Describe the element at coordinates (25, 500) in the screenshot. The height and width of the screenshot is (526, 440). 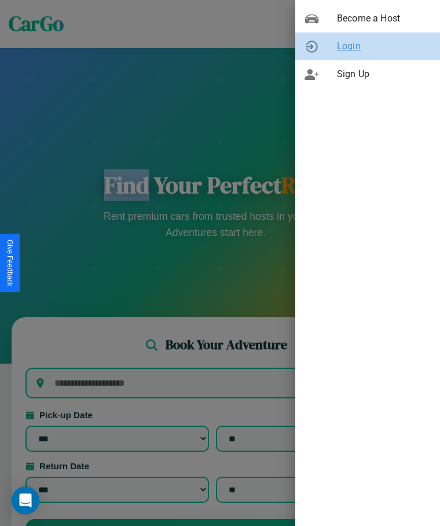
I see `div: Open Intercom Messenger` at that location.